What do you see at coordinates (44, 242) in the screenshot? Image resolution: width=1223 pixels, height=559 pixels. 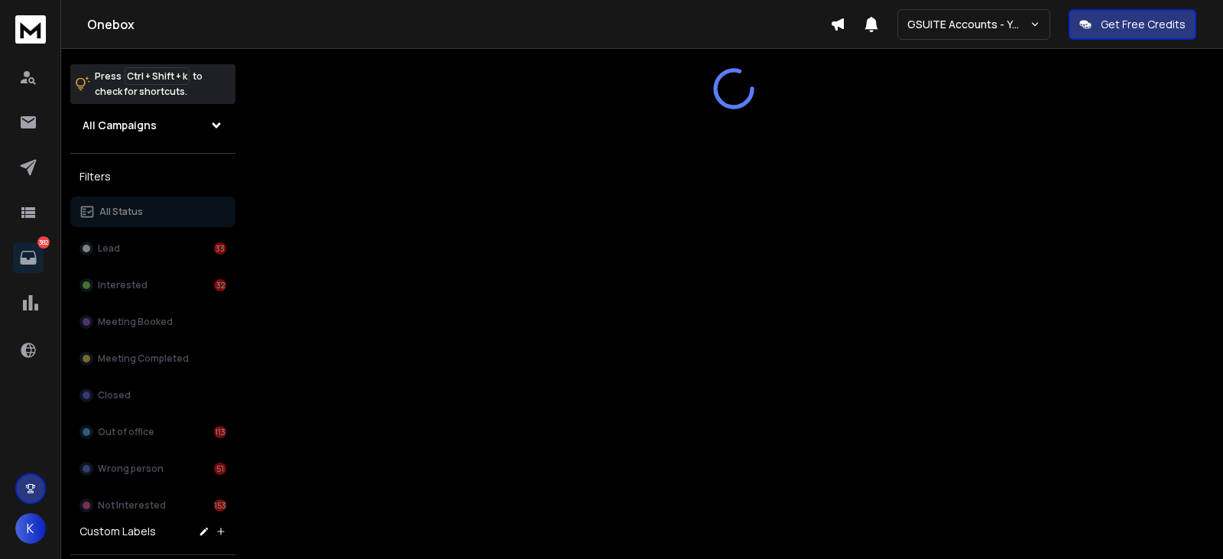 I see `p: 382` at bounding box center [44, 242].